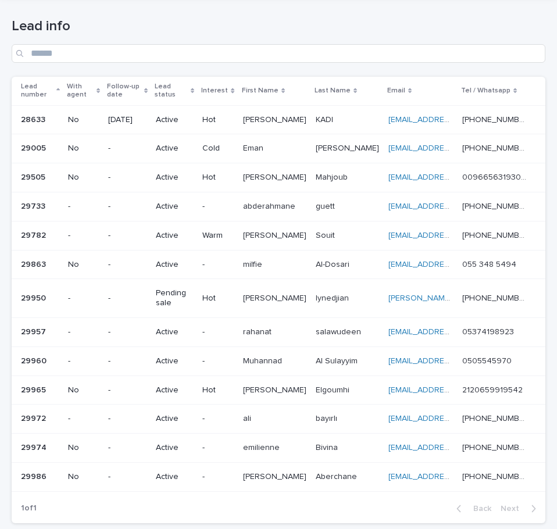 This screenshot has width=557, height=529. Describe the element at coordinates (332, 91) in the screenshot. I see `p: Last Name` at that location.